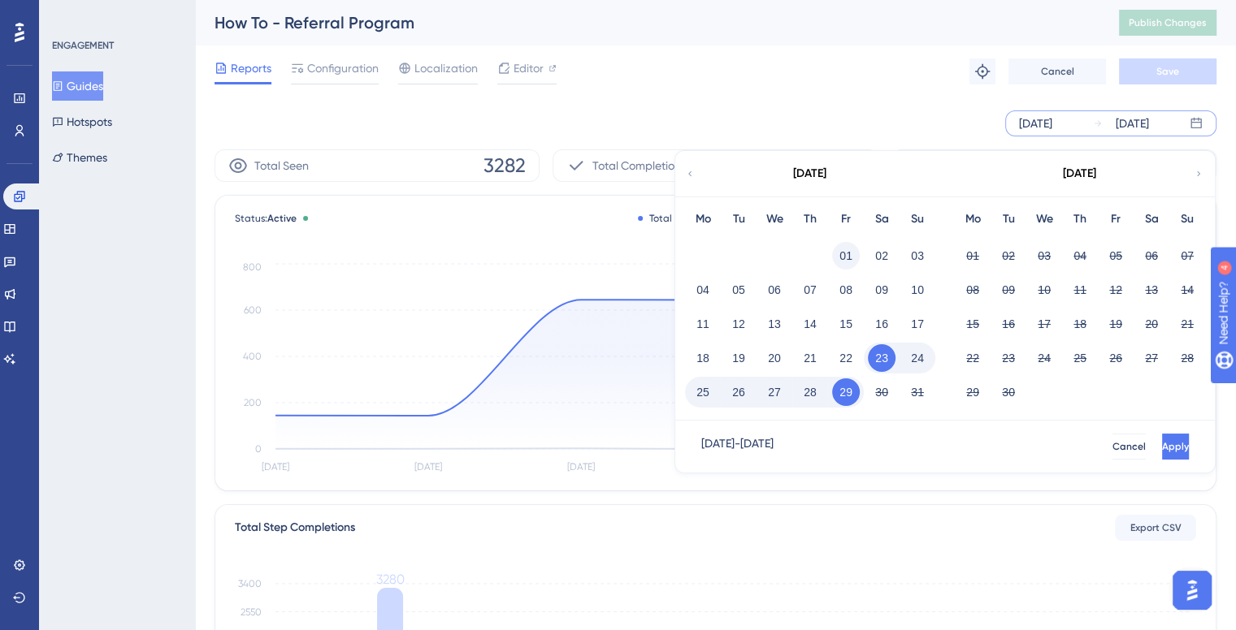  What do you see at coordinates (24, 24) in the screenshot?
I see `img: launcher-image-alternative-text` at bounding box center [24, 24].